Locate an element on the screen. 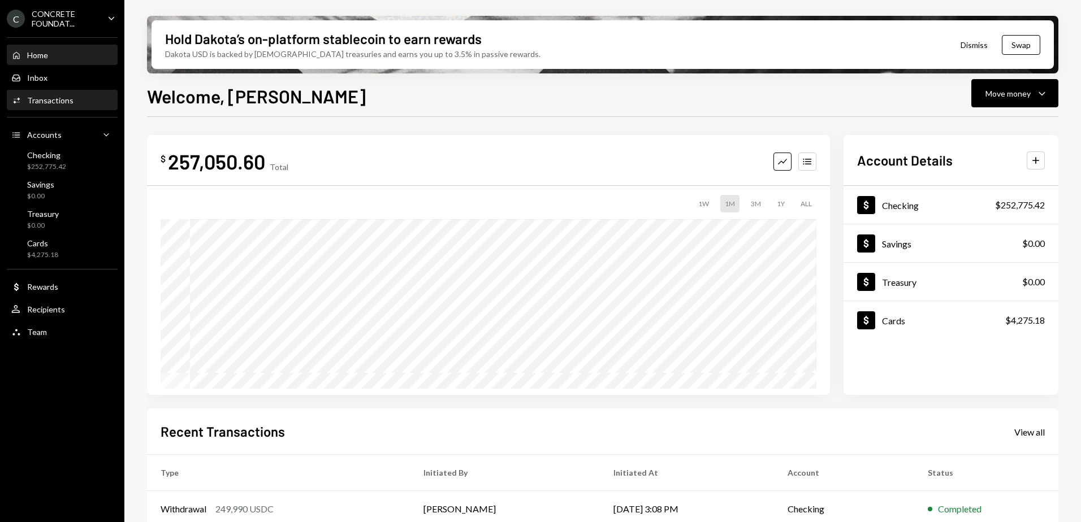 The width and height of the screenshot is (1081, 522). th: Account is located at coordinates (844, 473).